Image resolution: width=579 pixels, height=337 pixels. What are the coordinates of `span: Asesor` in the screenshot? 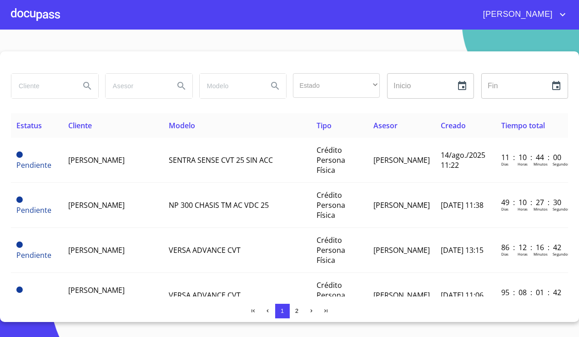 It's located at (385, 126).